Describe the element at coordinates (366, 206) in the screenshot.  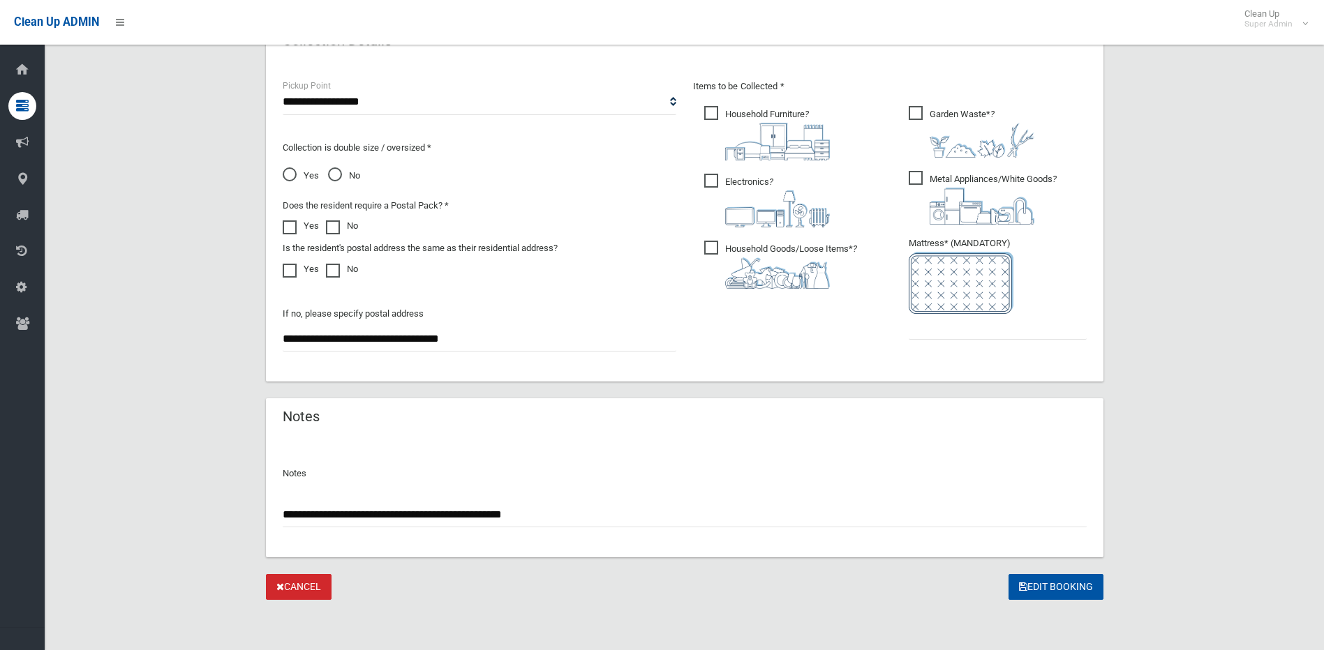
I see `label: Does the resident require a Postal Pack? *` at that location.